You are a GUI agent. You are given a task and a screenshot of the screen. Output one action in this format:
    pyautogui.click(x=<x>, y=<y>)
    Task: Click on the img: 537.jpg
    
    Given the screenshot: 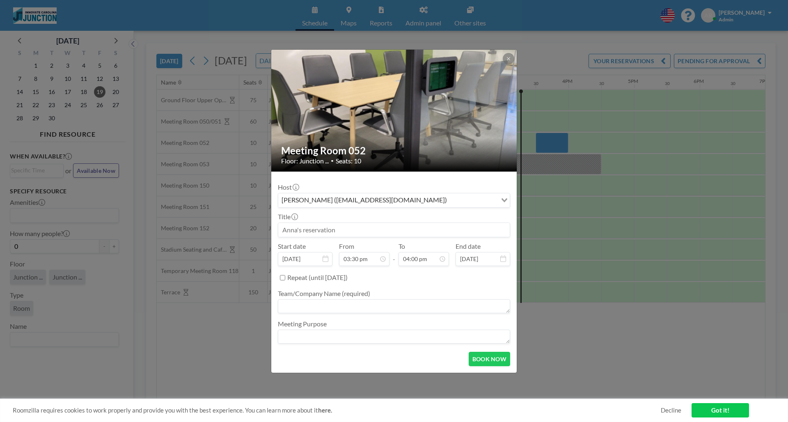 What is the action you would take?
    pyautogui.click(x=395, y=110)
    